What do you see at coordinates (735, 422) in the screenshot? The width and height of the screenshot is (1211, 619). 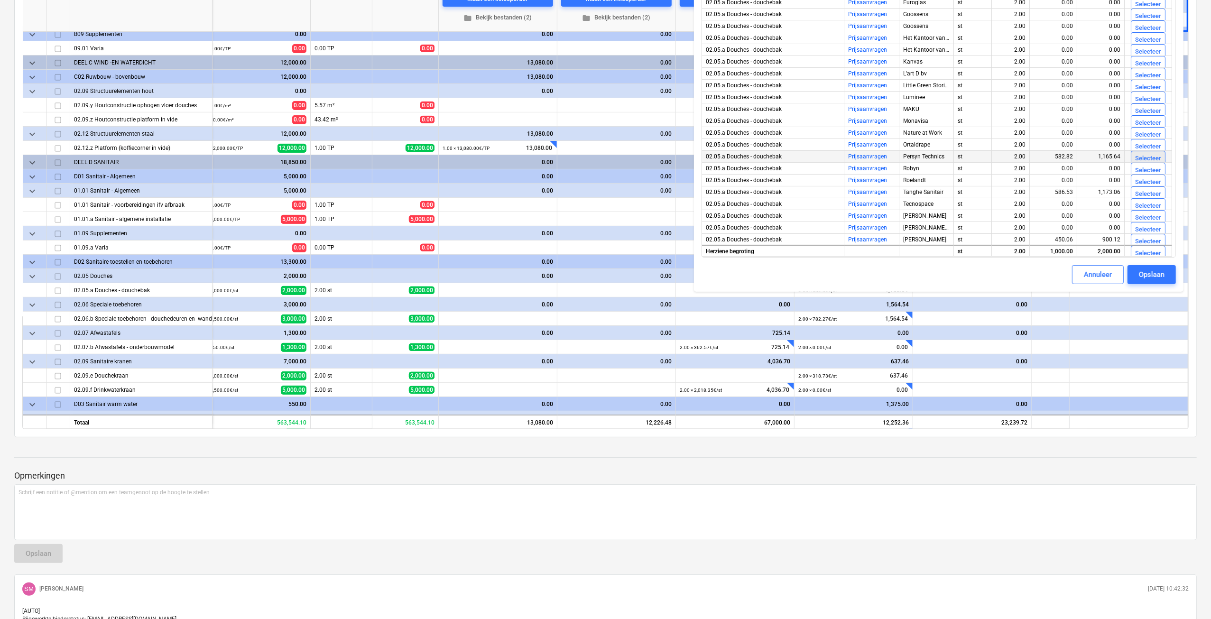 I see `div: 67,000.00` at bounding box center [735, 422].